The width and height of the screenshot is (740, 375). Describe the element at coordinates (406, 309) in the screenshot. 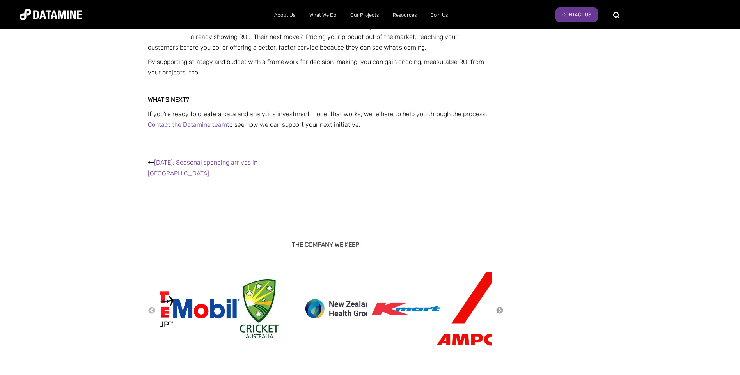

I see `img: Kmart logo` at that location.